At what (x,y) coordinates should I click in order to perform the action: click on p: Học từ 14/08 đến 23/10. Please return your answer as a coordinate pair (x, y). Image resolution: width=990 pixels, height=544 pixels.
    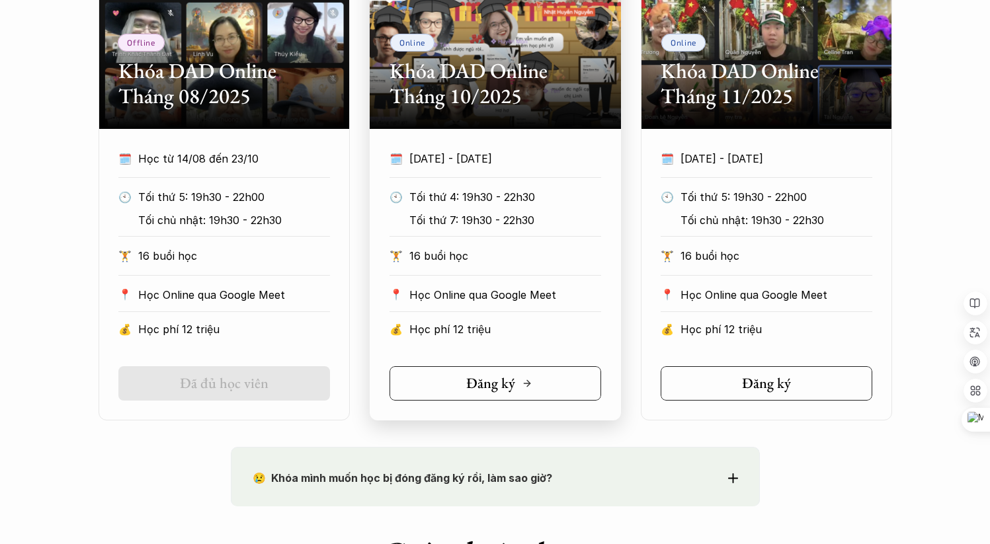
    Looking at the image, I should click on (234, 159).